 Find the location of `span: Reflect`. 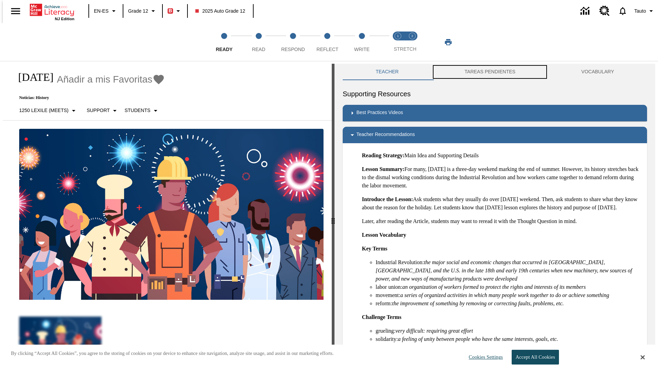

span: Reflect is located at coordinates (328, 49).